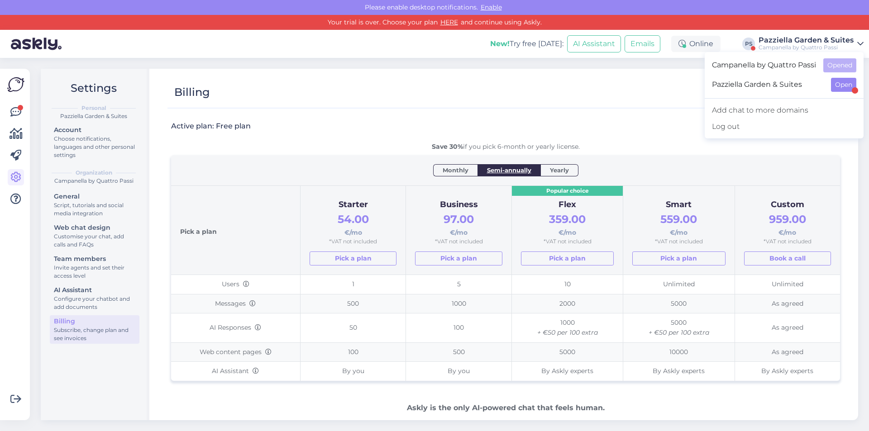  Describe the element at coordinates (749, 44) in the screenshot. I see `div: PS` at that location.